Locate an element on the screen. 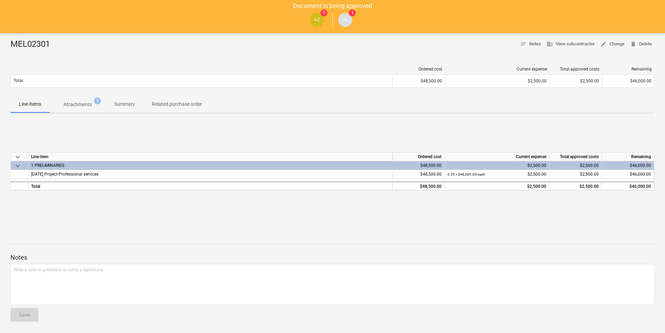 Image resolution: width=665 pixels, height=333 pixels. div: MEL02301 is located at coordinates (33, 44).